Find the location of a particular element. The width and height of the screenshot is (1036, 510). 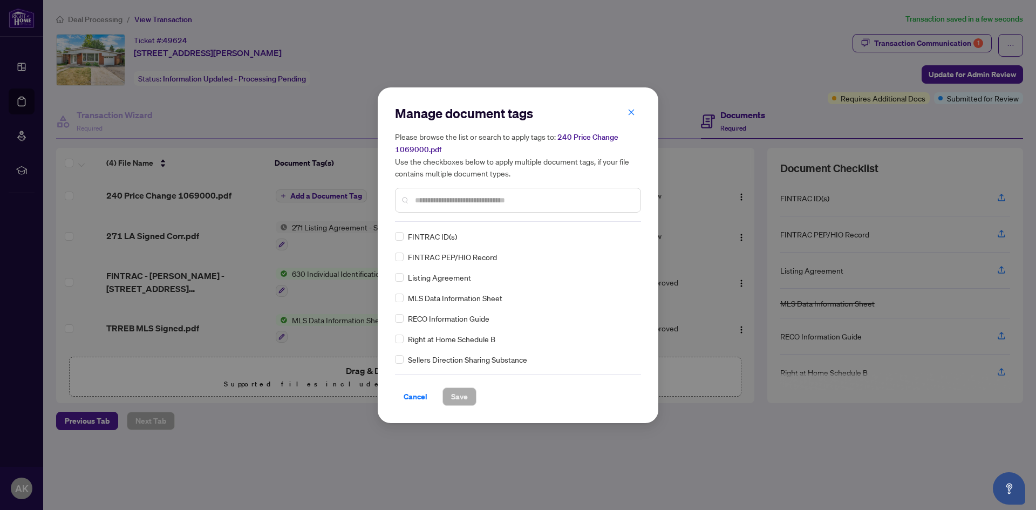

span: FINTRAC ID(s) is located at coordinates (432, 236).